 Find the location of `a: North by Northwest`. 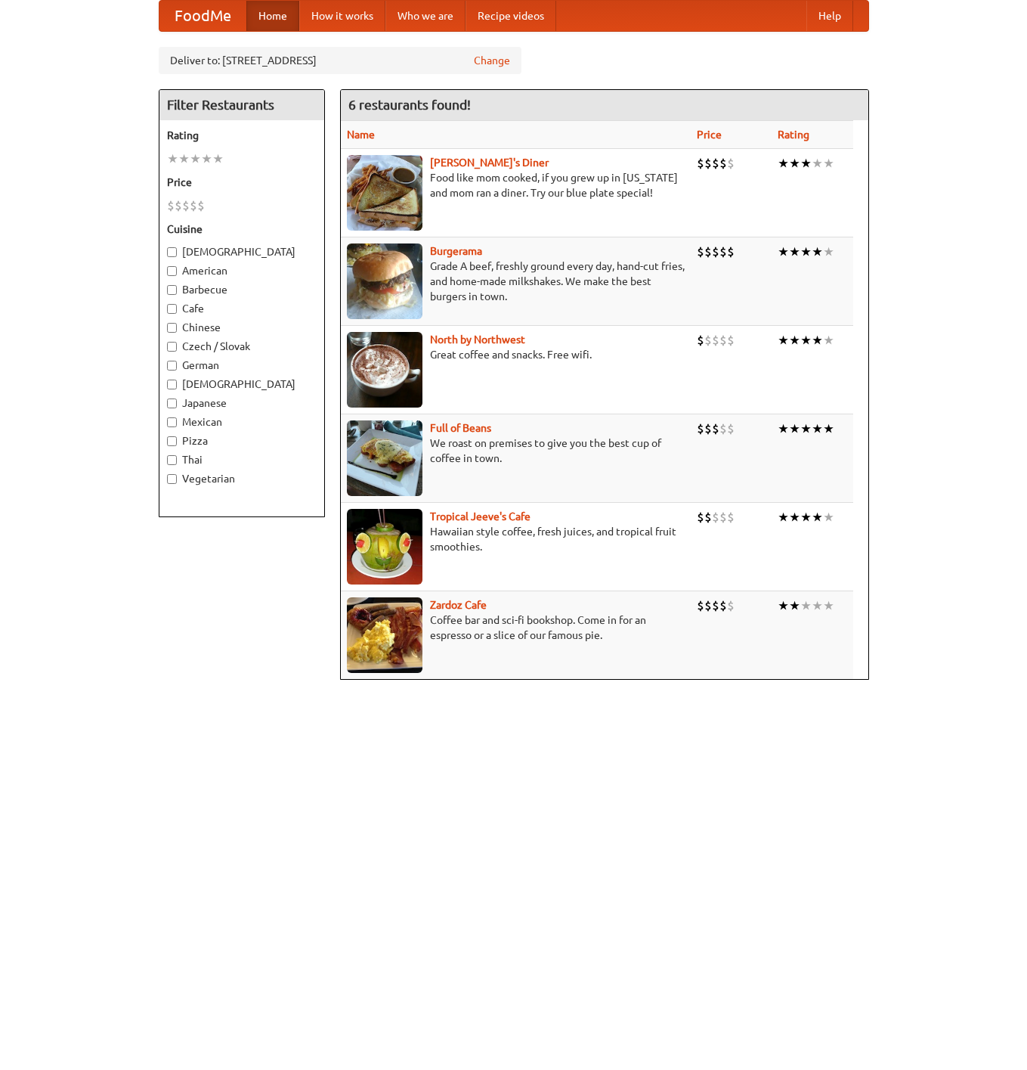

a: North by Northwest is located at coordinates (478, 339).